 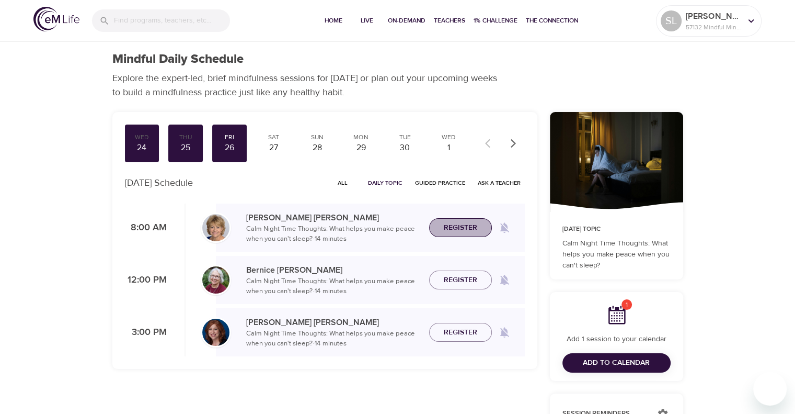 What do you see at coordinates (714, 27) in the screenshot?
I see `p: 57132 Mindful Minutes` at bounding box center [714, 27].